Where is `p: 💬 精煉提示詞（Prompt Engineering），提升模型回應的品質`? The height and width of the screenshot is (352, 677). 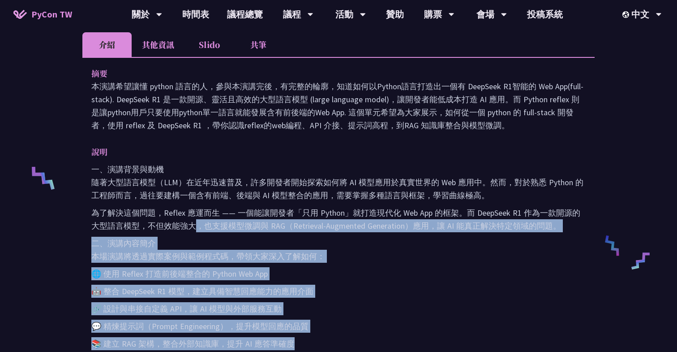 p: 💬 精煉提示詞（Prompt Engineering），提升模型回應的品質 is located at coordinates (339, 326).